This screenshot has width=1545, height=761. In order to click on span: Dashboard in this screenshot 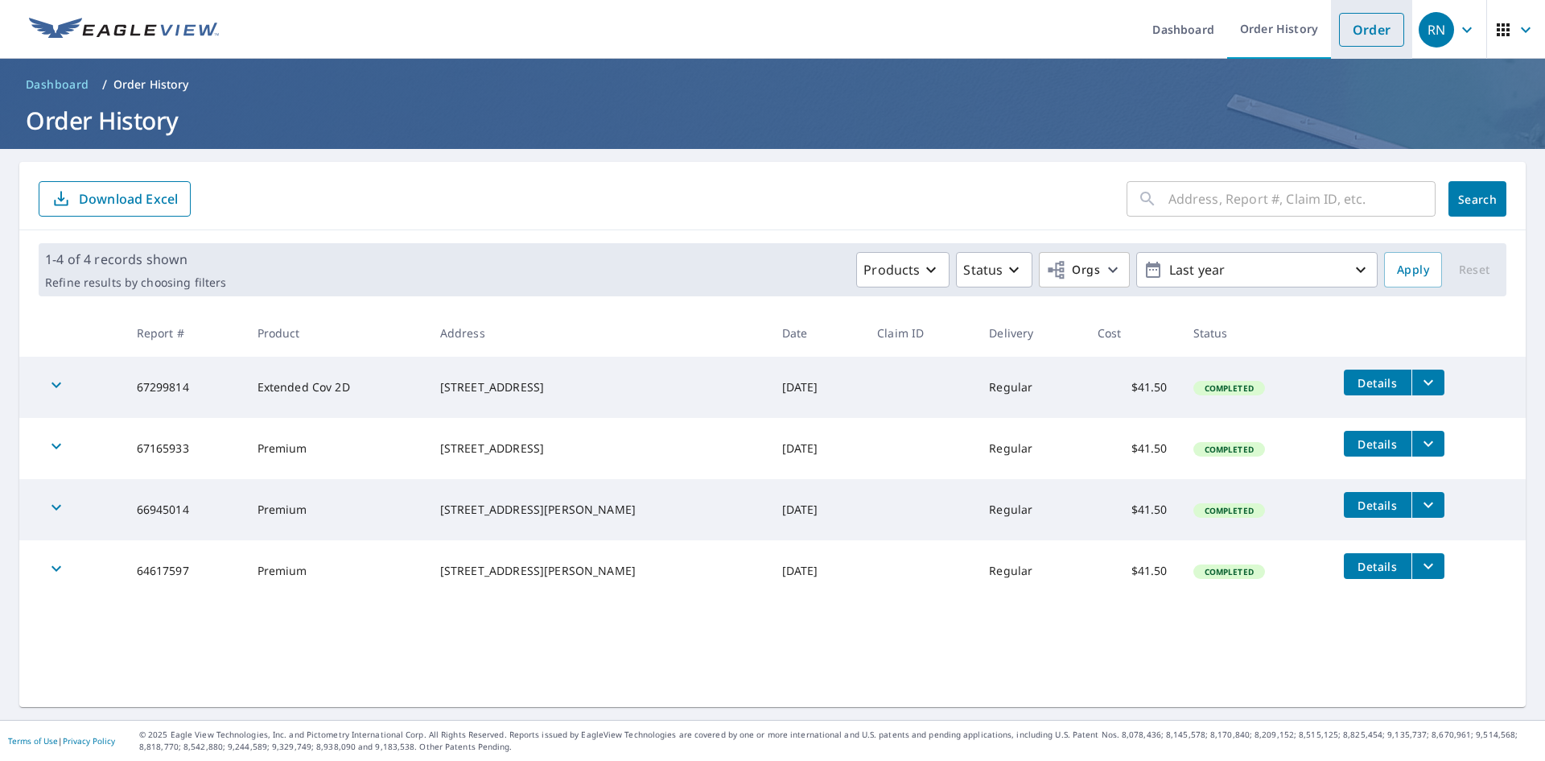, I will do `click(57, 85)`.